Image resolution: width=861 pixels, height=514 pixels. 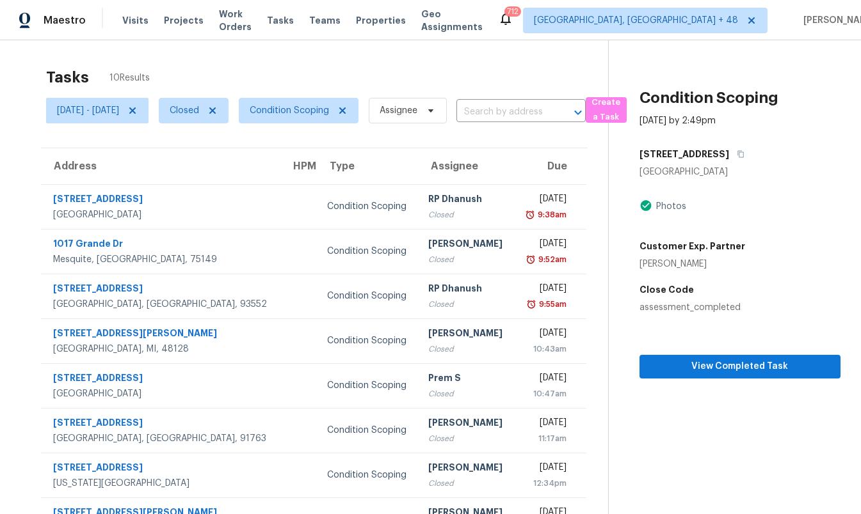 What do you see at coordinates (184, 20) in the screenshot?
I see `span: Projects` at bounding box center [184, 20].